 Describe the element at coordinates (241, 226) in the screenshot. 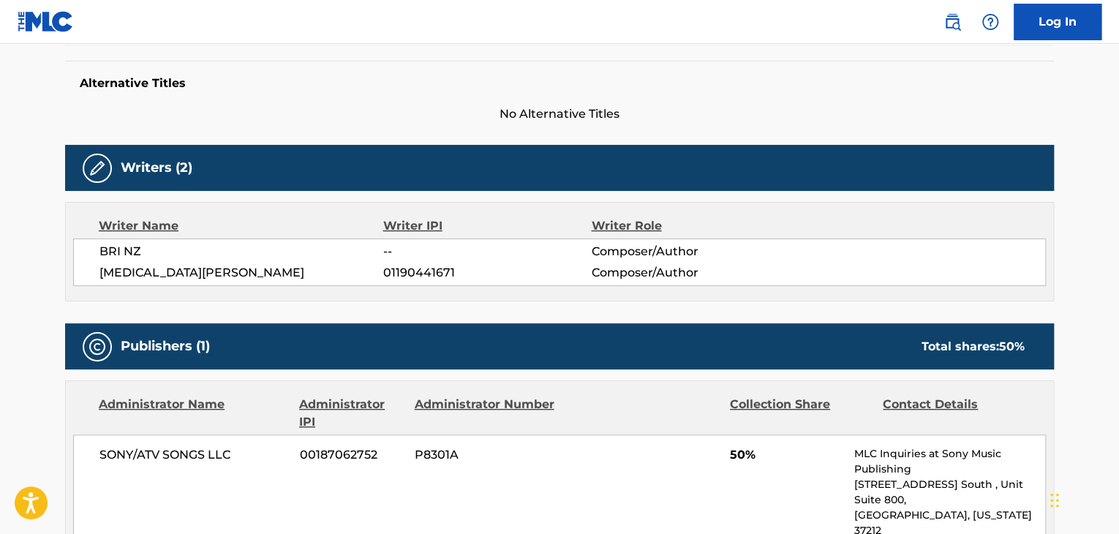

I see `div: Writer Name` at that location.